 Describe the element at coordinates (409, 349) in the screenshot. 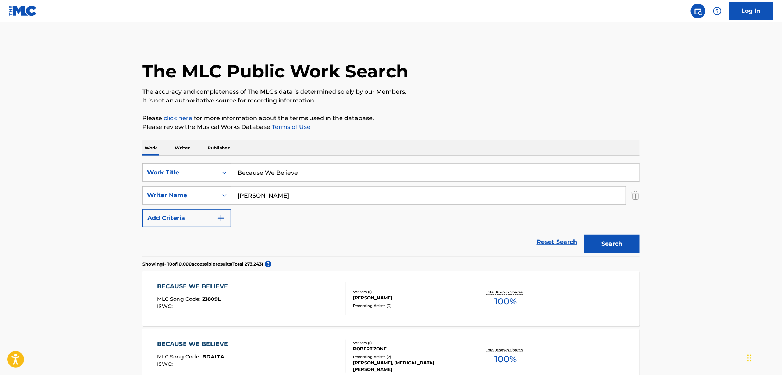

I see `div: ROBERT ZONE` at that location.